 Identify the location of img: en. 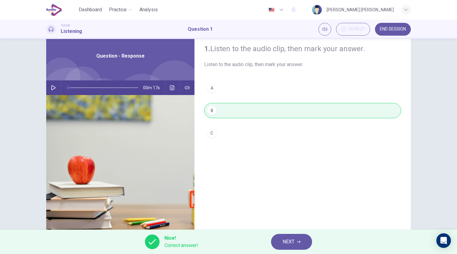
(272, 10).